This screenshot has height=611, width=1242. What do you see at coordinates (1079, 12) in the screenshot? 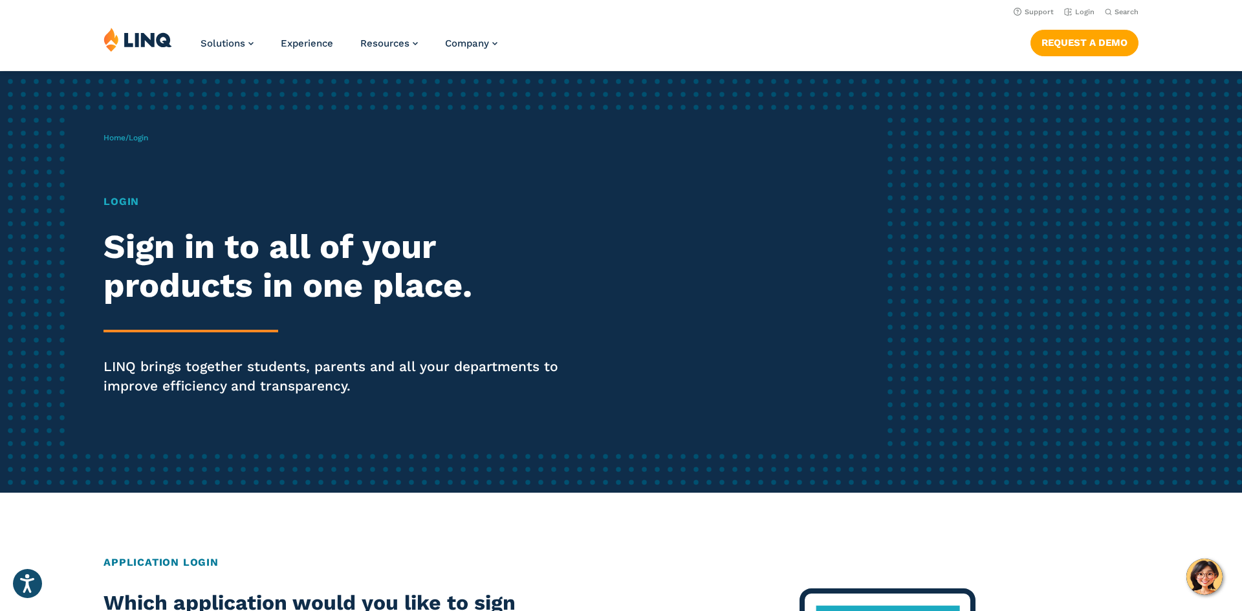
I see `a: Login` at bounding box center [1079, 12].